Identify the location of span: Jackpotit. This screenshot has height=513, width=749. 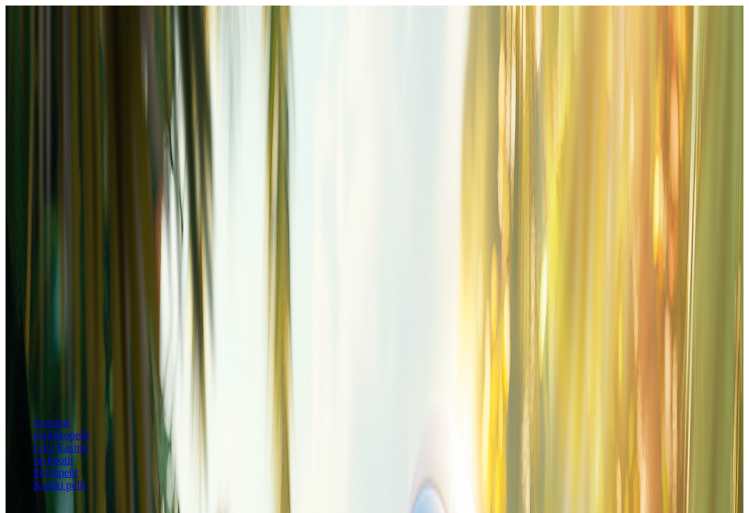
(53, 460).